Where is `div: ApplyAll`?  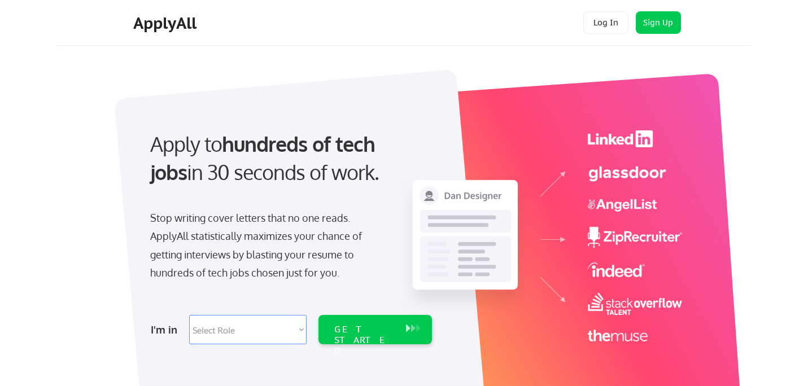
div: ApplyAll is located at coordinates (166, 23).